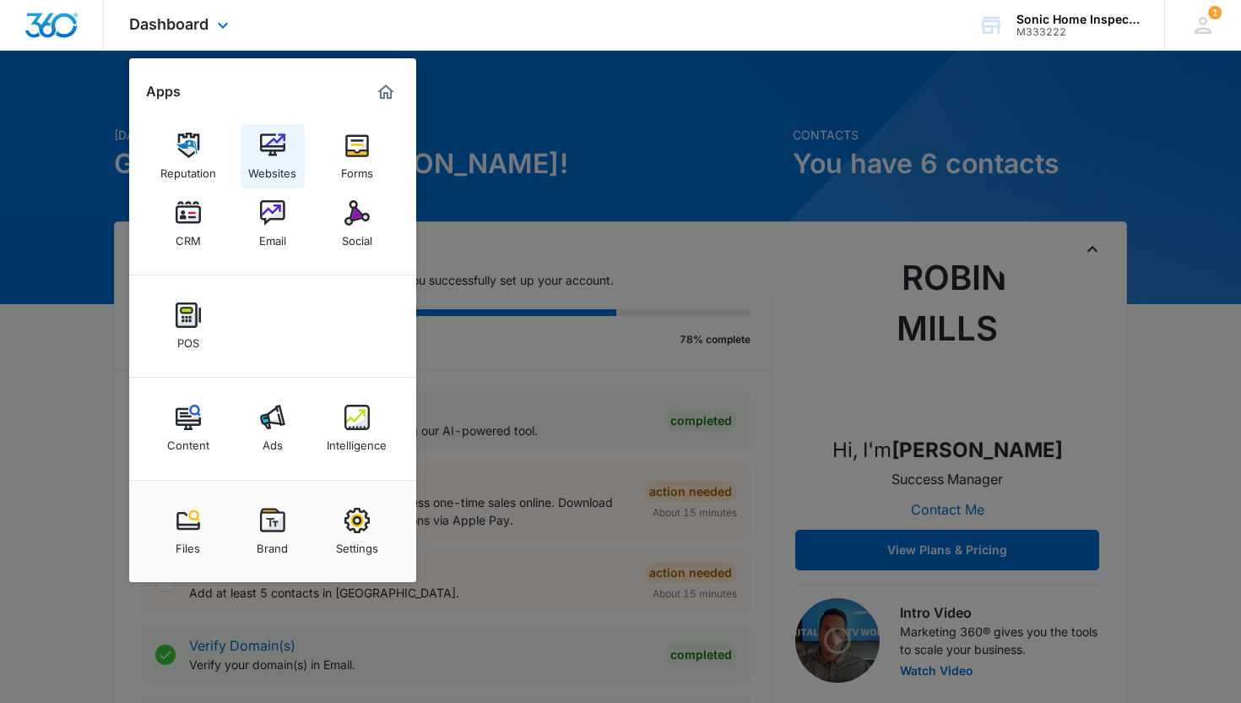 This screenshot has width=1241, height=703. What do you see at coordinates (272, 169) in the screenshot?
I see `div: Websites` at bounding box center [272, 169].